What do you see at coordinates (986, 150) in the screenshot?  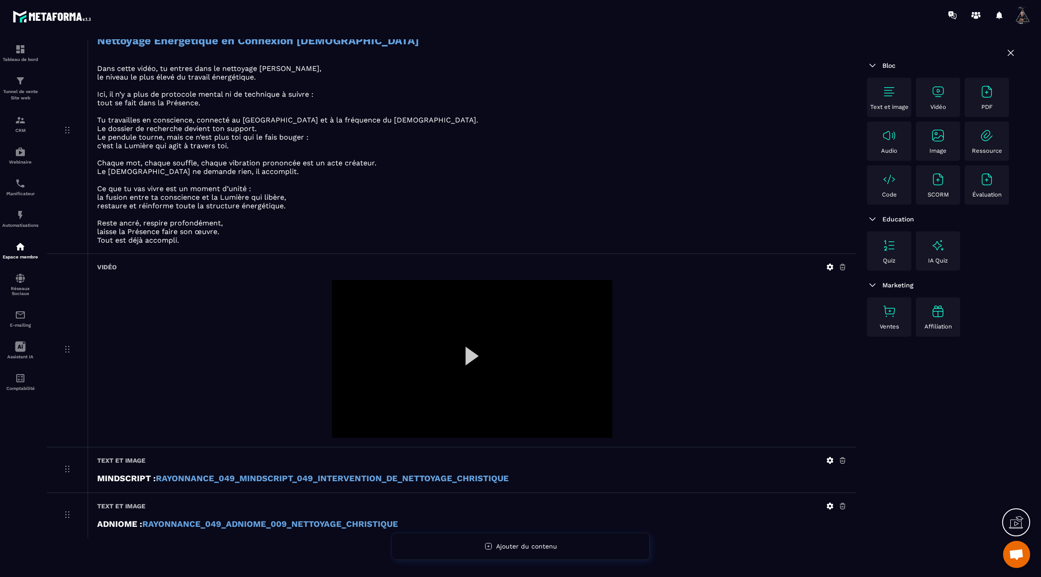 I see `p: Ressource` at bounding box center [986, 150].